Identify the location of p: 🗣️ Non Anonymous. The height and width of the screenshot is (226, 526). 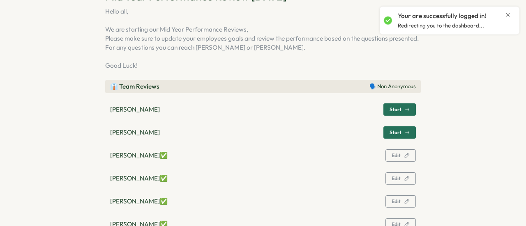
(392, 87).